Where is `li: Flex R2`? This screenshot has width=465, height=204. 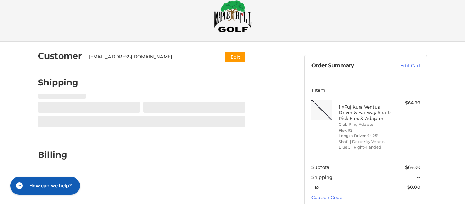
li: Flex R2 is located at coordinates (365, 130).